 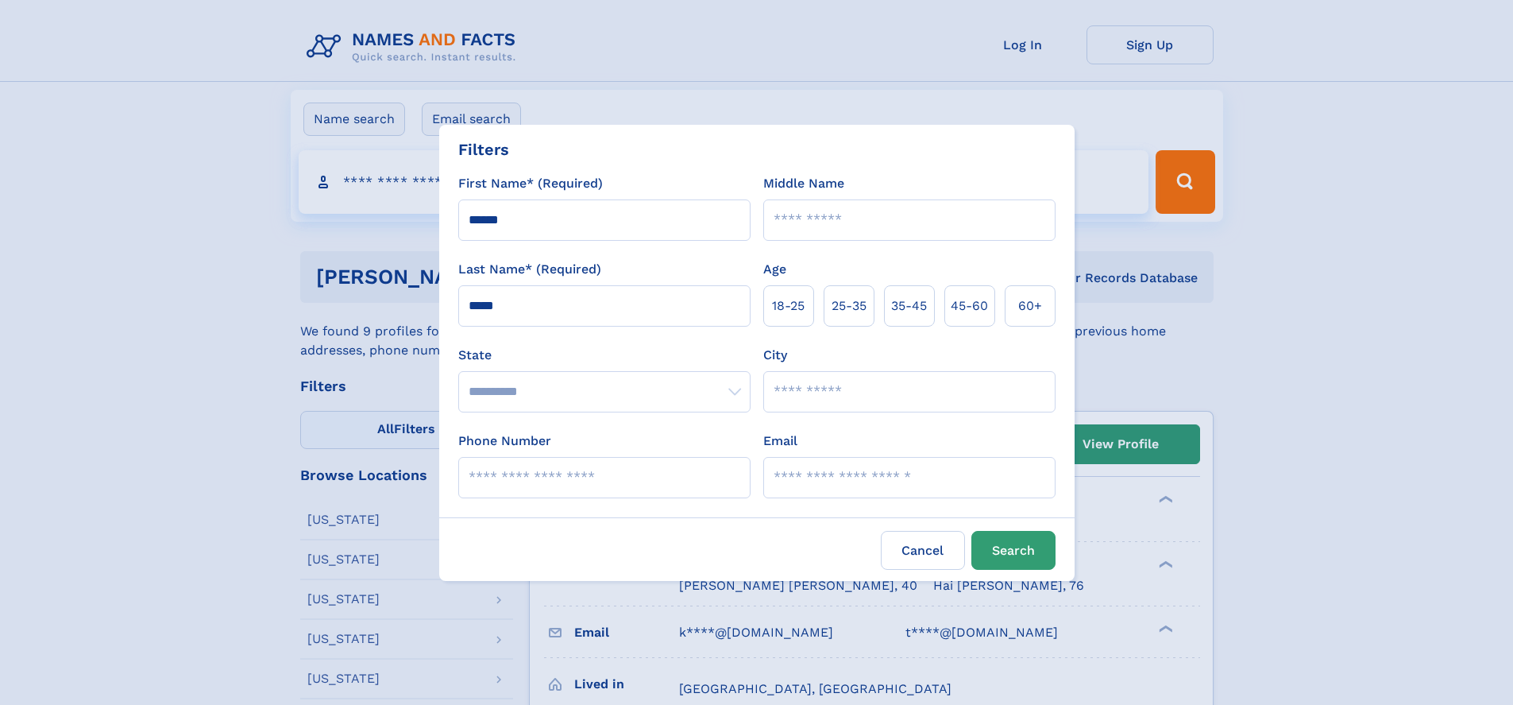 I want to click on label: Last Name* (Required), so click(x=530, y=269).